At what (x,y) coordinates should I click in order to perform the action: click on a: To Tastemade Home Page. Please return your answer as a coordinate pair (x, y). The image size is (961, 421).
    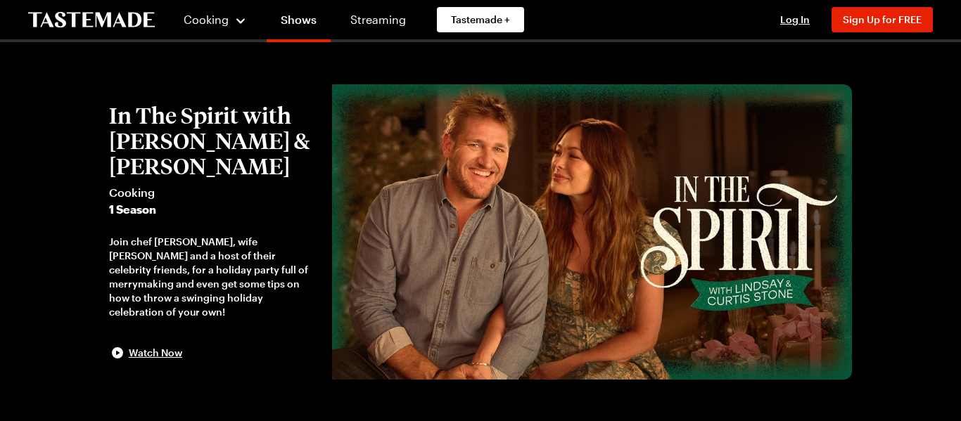
    Looking at the image, I should click on (91, 20).